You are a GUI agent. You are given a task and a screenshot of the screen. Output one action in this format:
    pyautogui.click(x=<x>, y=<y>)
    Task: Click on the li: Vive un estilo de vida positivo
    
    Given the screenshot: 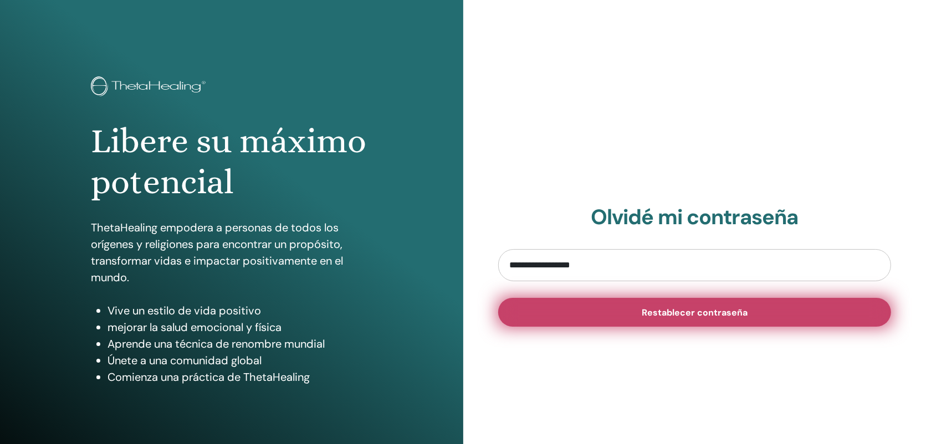 What is the action you would take?
    pyautogui.click(x=239, y=311)
    